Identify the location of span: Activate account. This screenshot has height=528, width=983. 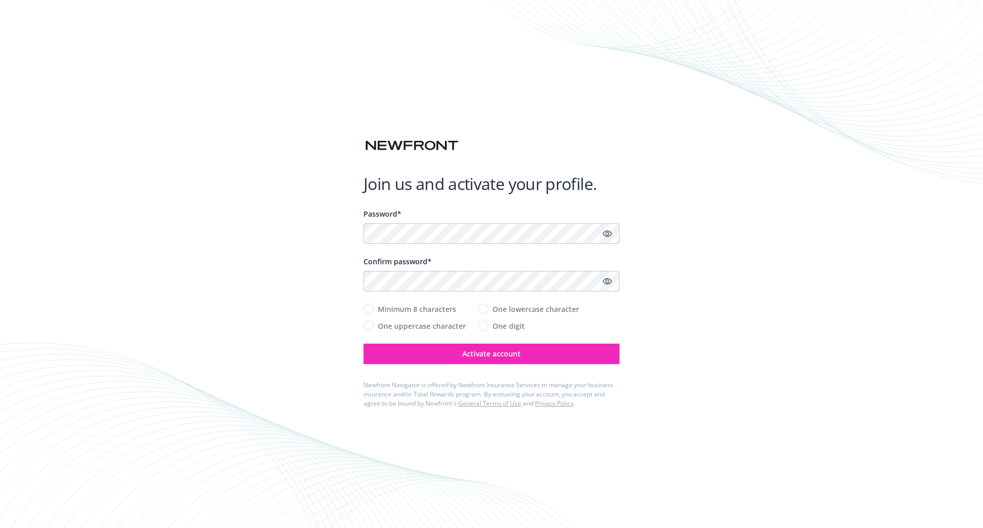
(492, 353).